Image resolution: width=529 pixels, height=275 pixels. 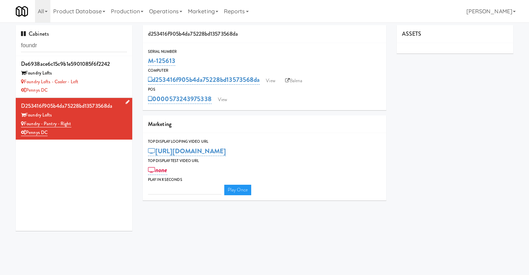 What do you see at coordinates (264, 89) in the screenshot?
I see `div: POS` at bounding box center [264, 89].